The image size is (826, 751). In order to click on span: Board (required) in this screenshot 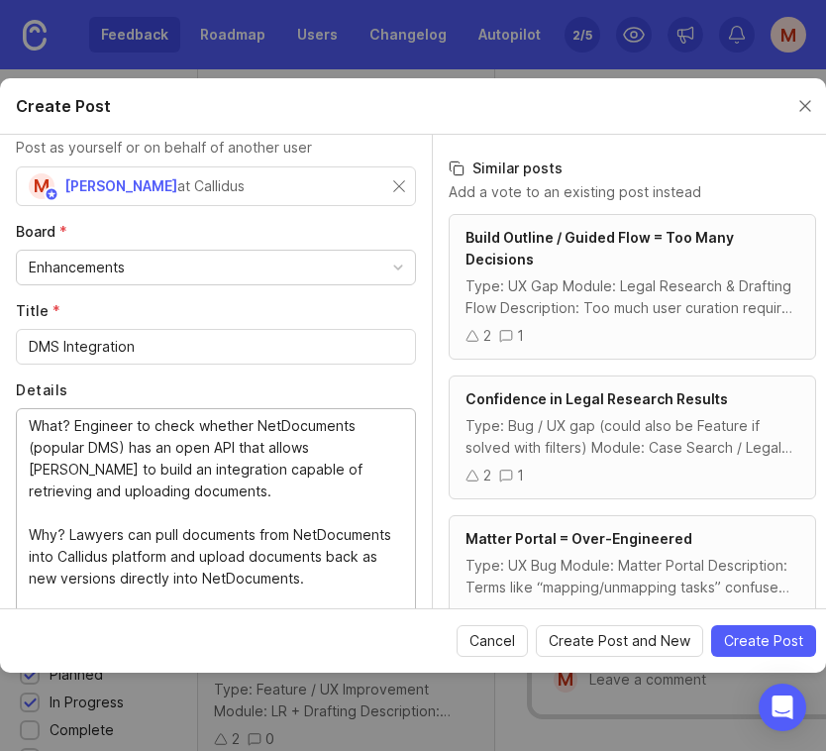, I will do `click(42, 231)`.